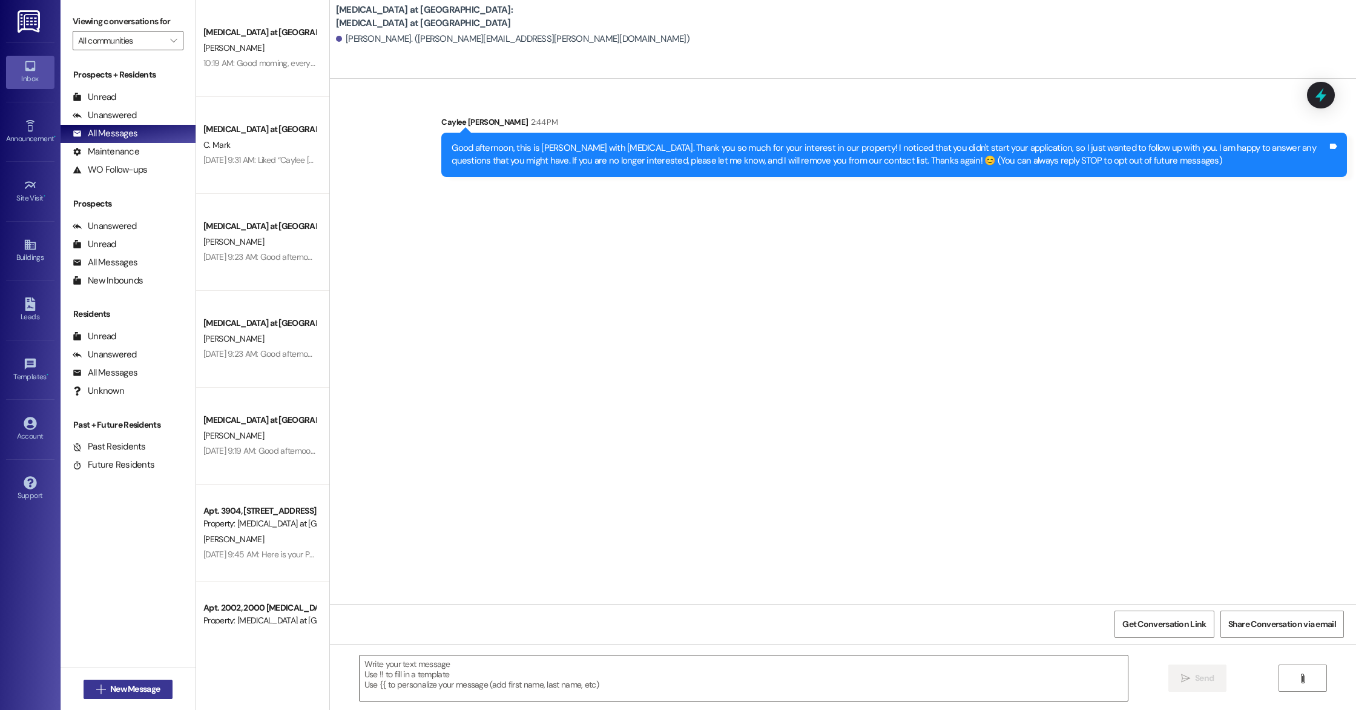  What do you see at coordinates (110, 170) in the screenshot?
I see `div: WO Follow-ups` at bounding box center [110, 170].